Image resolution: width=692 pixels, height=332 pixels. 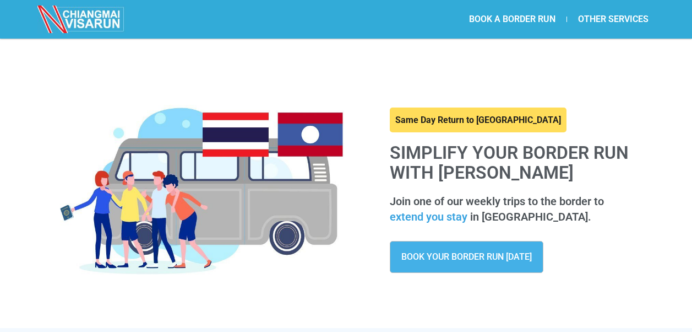 I want to click on a: BOOK A BORDER RUN, so click(x=512, y=19).